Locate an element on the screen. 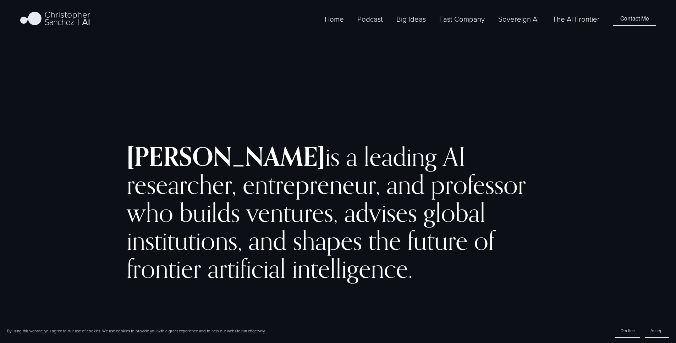 This screenshot has width=676, height=343. button: Accept is located at coordinates (656, 331).